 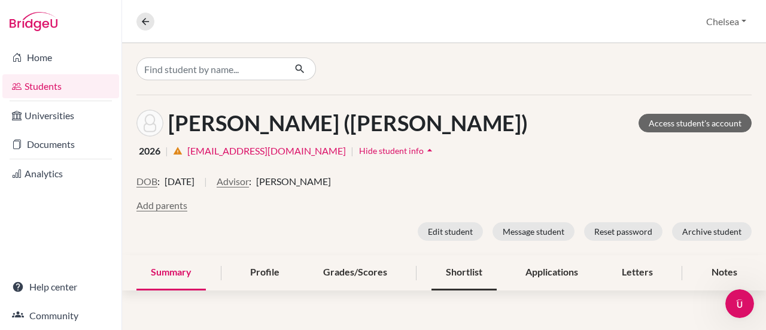 What do you see at coordinates (233, 181) in the screenshot?
I see `button: Advisor` at bounding box center [233, 181].